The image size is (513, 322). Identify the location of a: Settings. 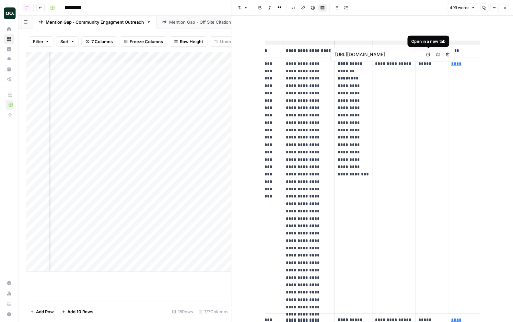
(9, 283).